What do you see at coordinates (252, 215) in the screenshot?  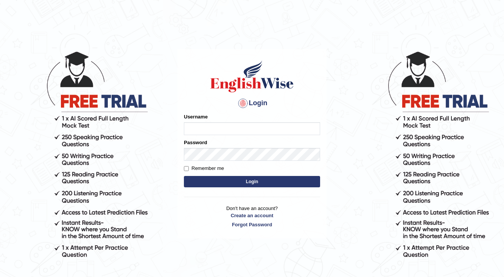 I see `a: Create an account` at bounding box center [252, 215].